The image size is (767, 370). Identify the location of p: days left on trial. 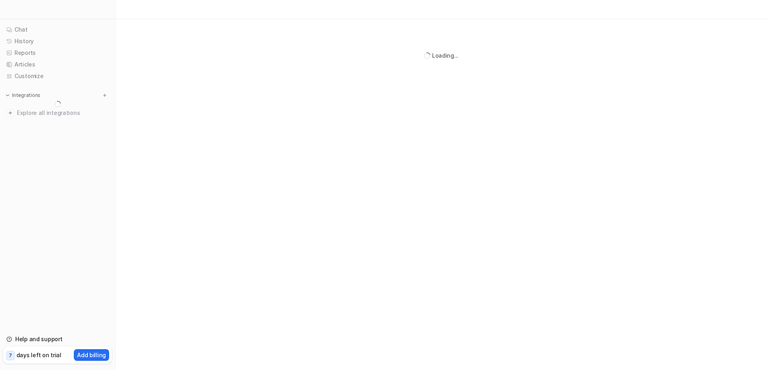
(39, 355).